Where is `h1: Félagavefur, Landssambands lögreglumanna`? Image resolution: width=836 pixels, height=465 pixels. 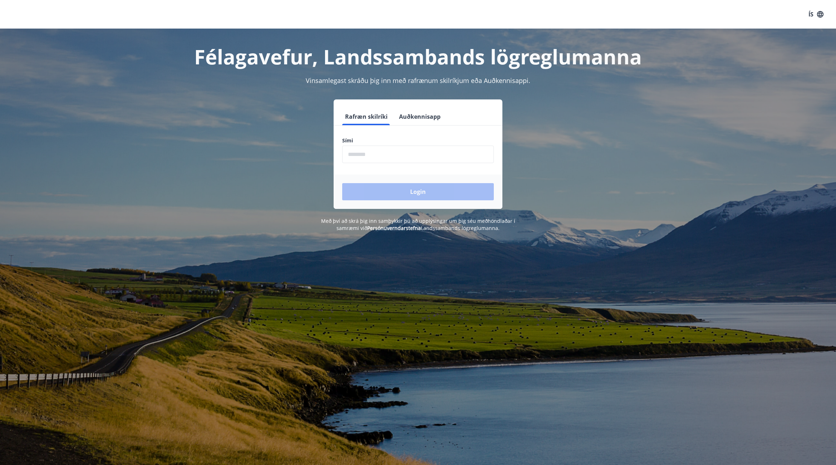
h1: Félagavefur, Landssambands lögreglumanna is located at coordinates (418, 57).